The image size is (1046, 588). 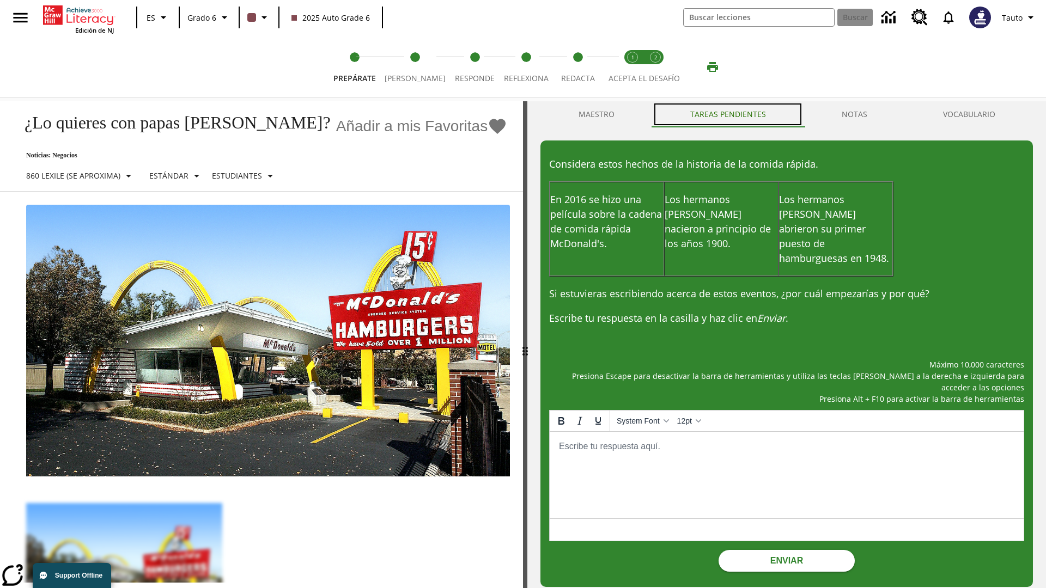 I want to click on p: Presiona Alt + F10 para activar la barra de herramientas, so click(x=786, y=399).